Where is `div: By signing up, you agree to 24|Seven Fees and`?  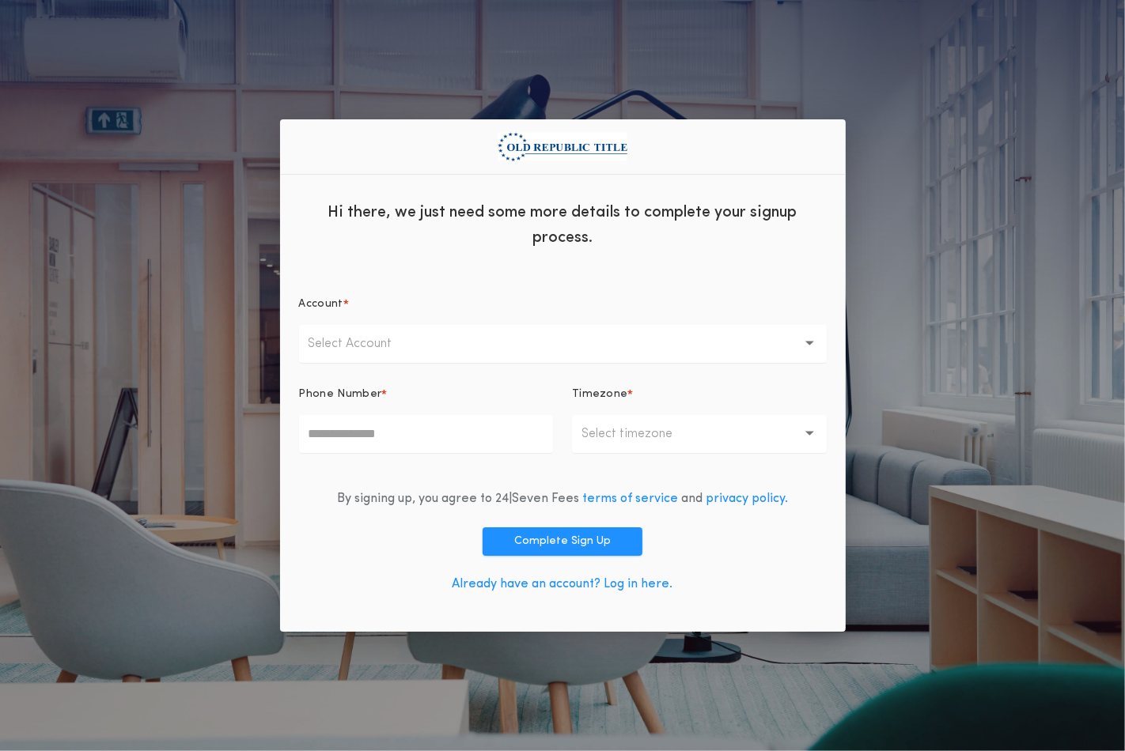
div: By signing up, you agree to 24|Seven Fees and is located at coordinates (562, 499).